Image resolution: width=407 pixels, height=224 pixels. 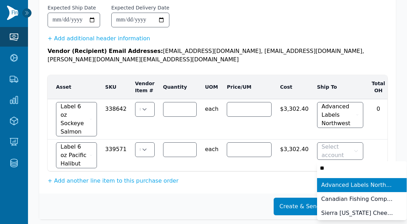 I want to click on td: 339571, so click(x=116, y=155).